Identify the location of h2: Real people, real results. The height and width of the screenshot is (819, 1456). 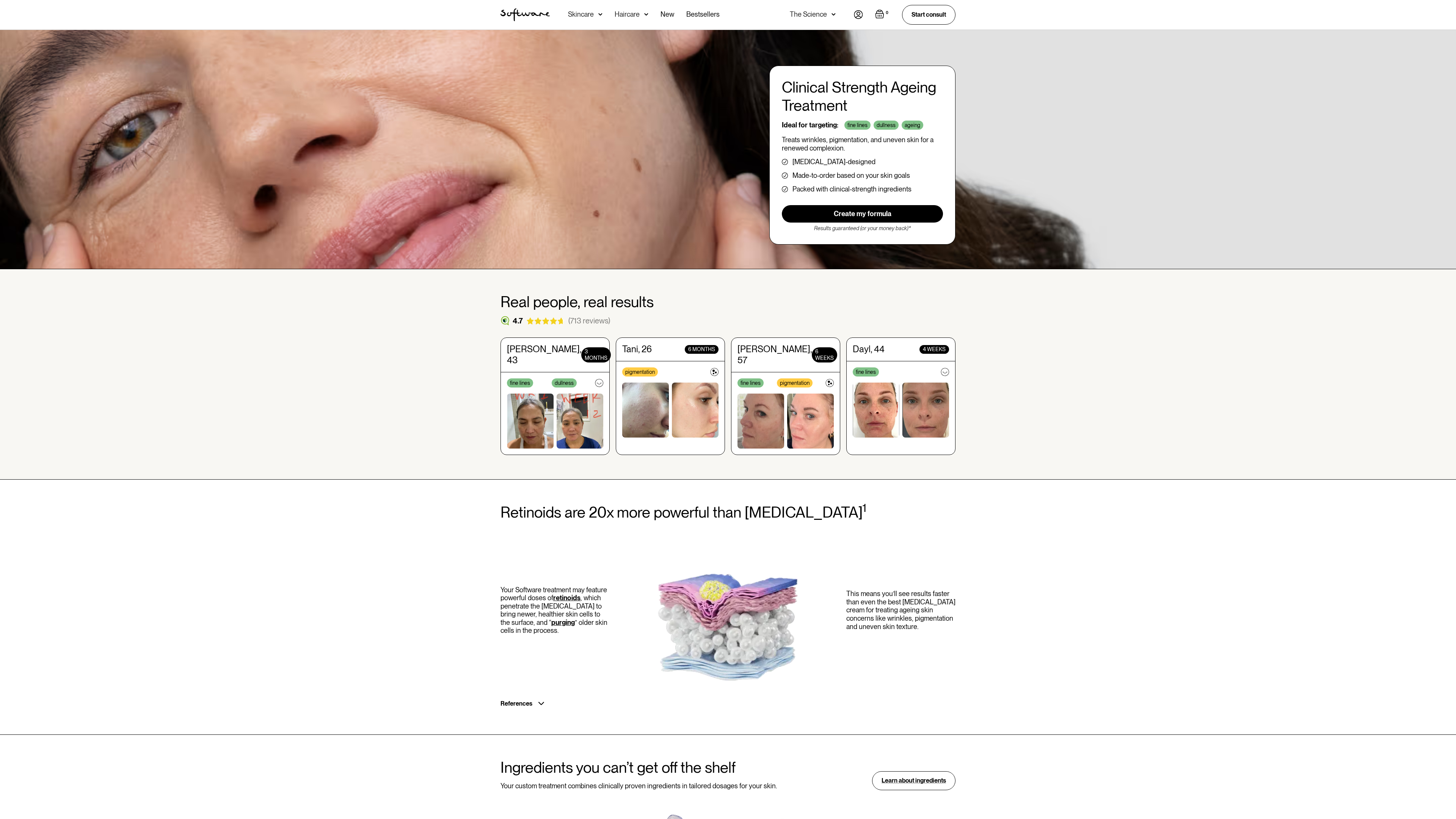
(728, 302).